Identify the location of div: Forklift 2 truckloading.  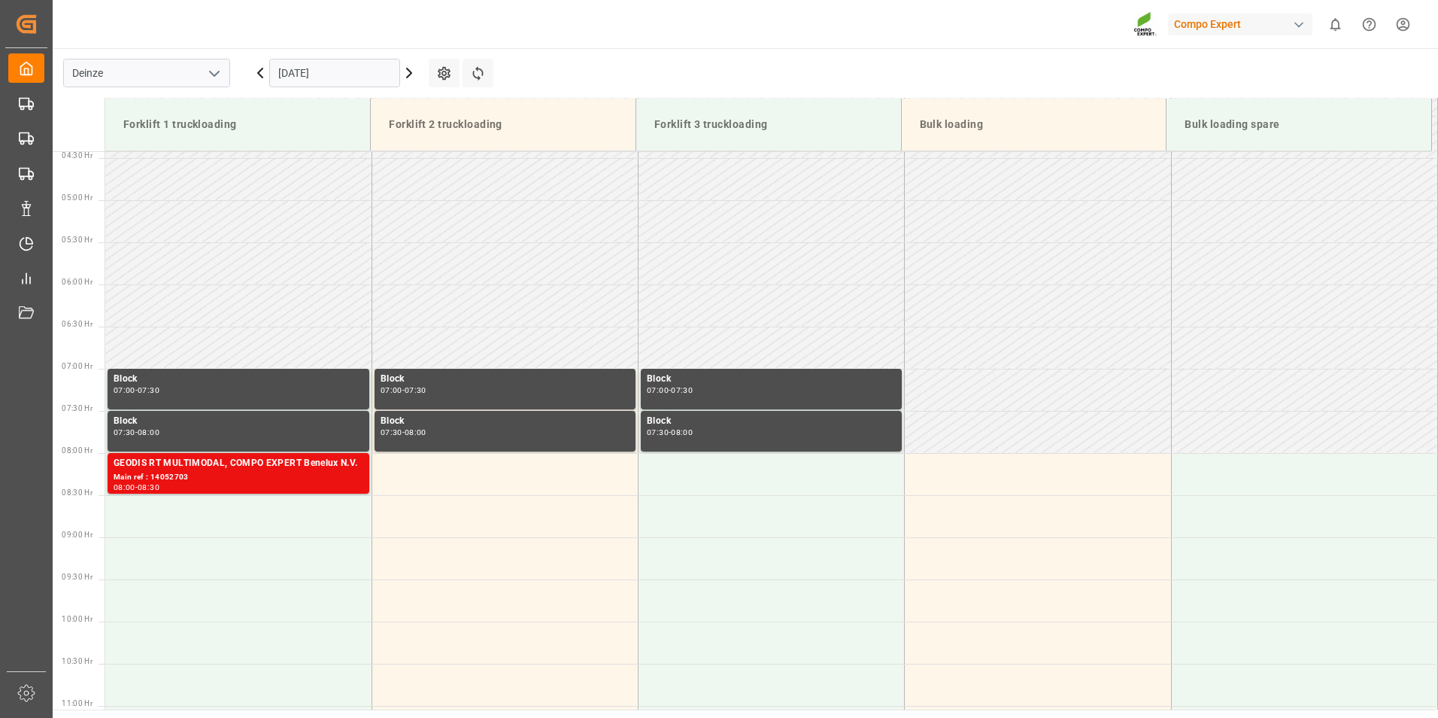
(503, 124).